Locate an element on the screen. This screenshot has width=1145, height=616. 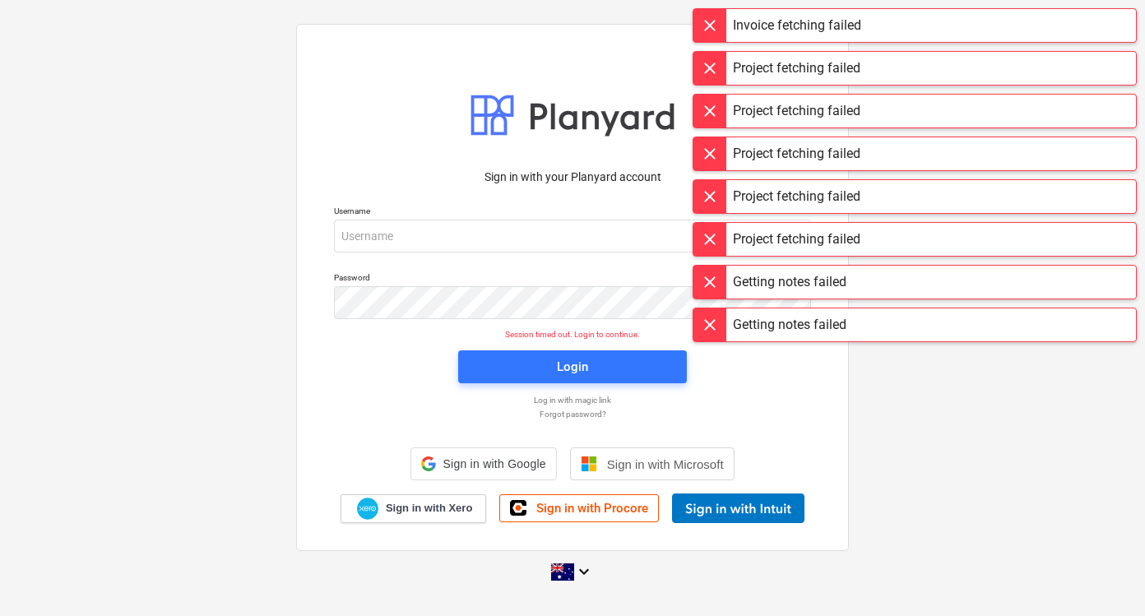
div: Invoice fetching failed is located at coordinates (797, 25).